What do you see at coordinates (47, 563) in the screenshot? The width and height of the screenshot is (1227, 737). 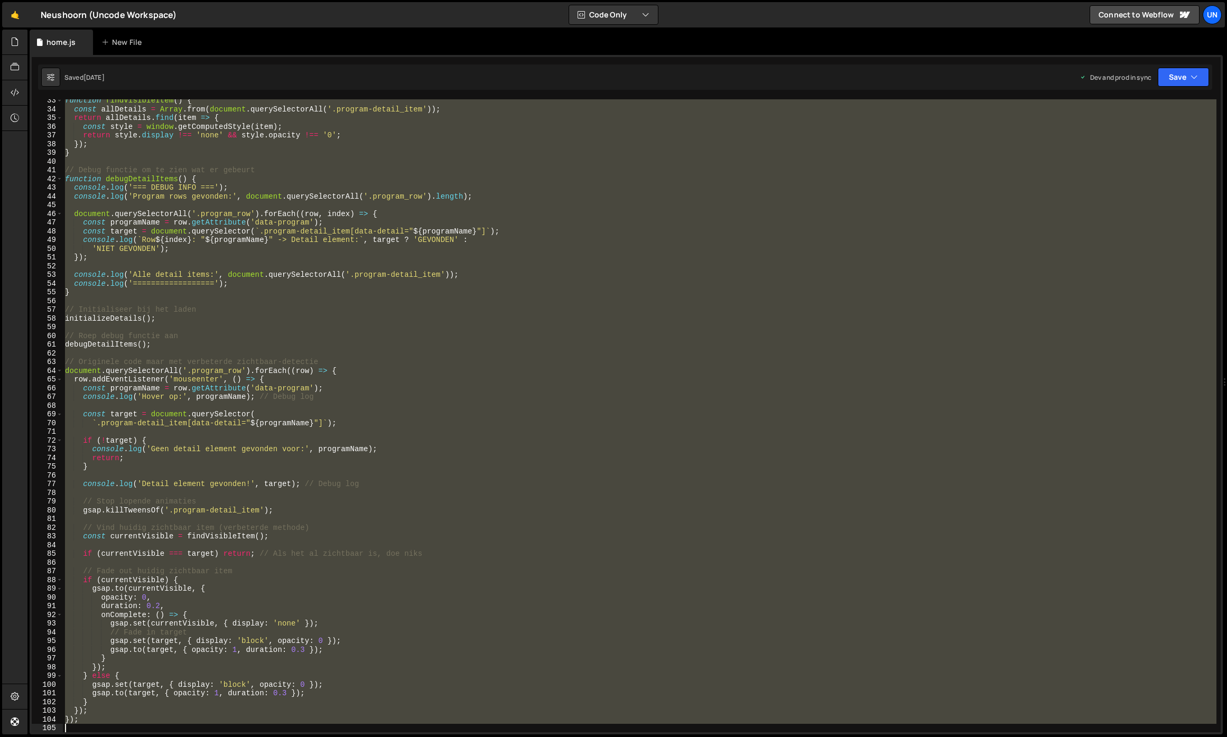 I see `div: 86` at bounding box center [47, 563].